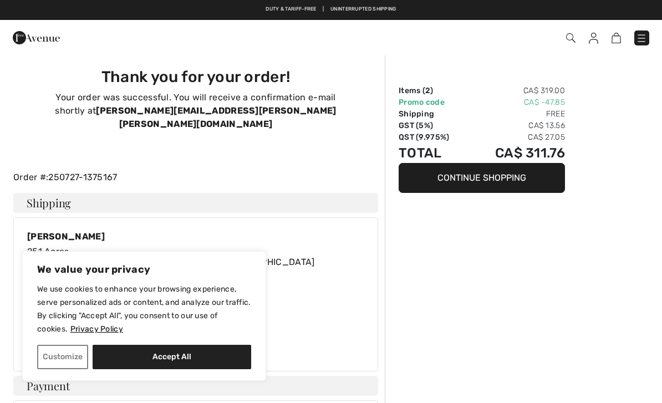 This screenshot has height=403, width=662. What do you see at coordinates (434, 137) in the screenshot?
I see `td: QST (9.975%)` at bounding box center [434, 137].